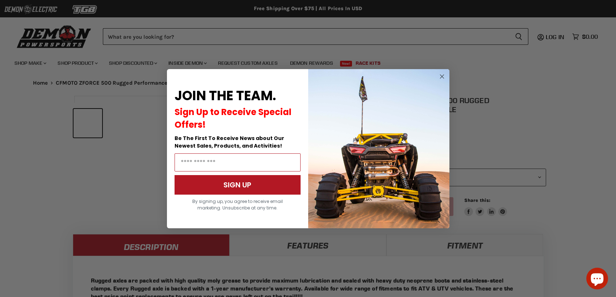 This screenshot has height=297, width=616. I want to click on span: By signing up, you agree to receive email marketing. Unsubscribe at any time., so click(238, 205).